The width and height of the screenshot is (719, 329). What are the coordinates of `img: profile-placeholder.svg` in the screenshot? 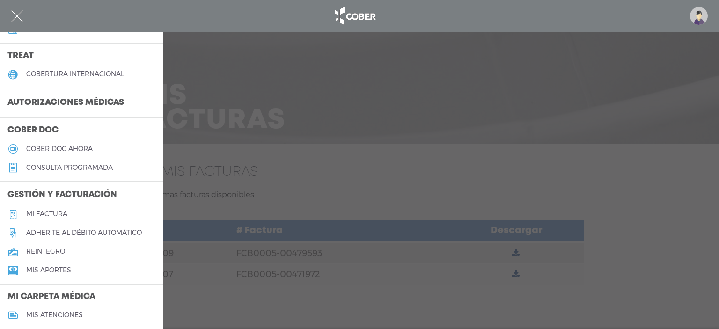 It's located at (699, 16).